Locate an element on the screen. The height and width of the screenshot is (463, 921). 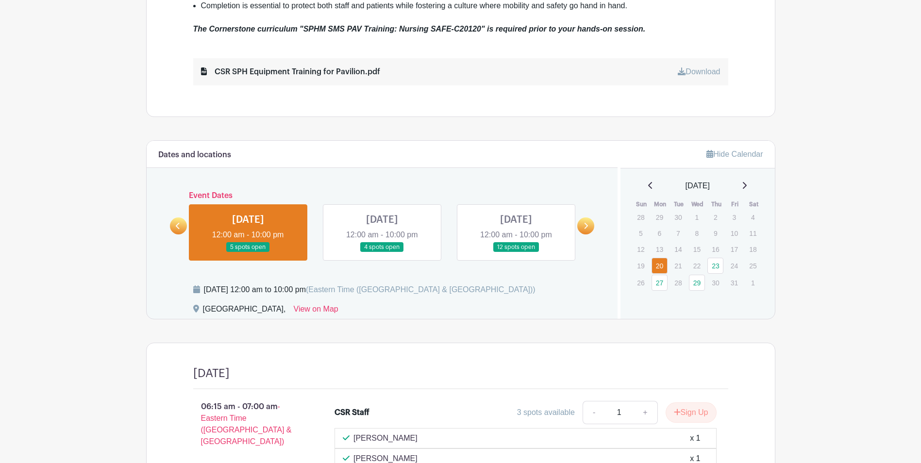
h6: Dates and locations is located at coordinates (195, 155).